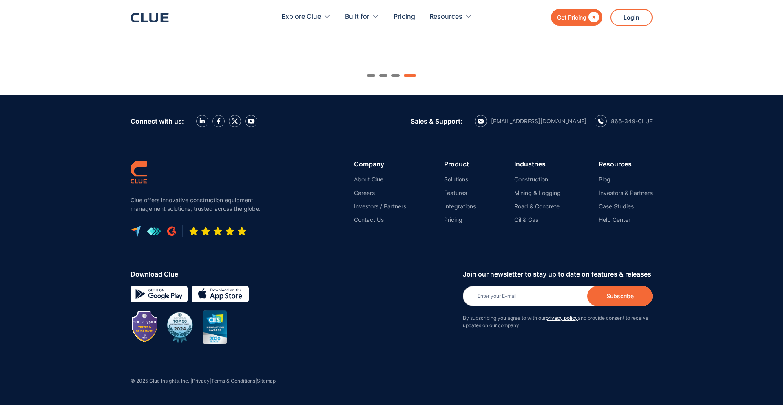  I want to click on a: Oil & Gas, so click(537, 220).